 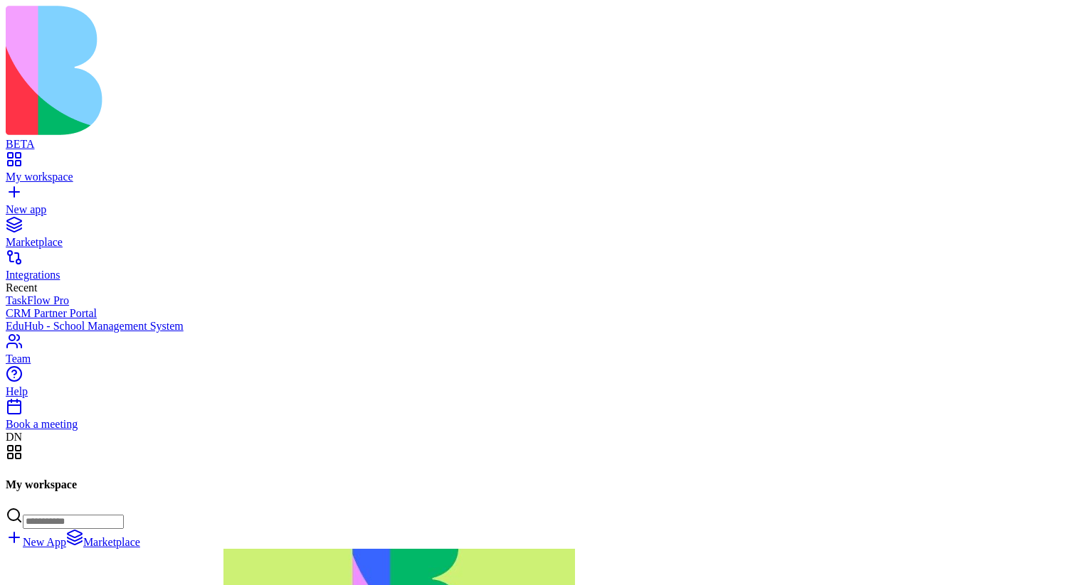 I want to click on a: Integrations, so click(x=538, y=269).